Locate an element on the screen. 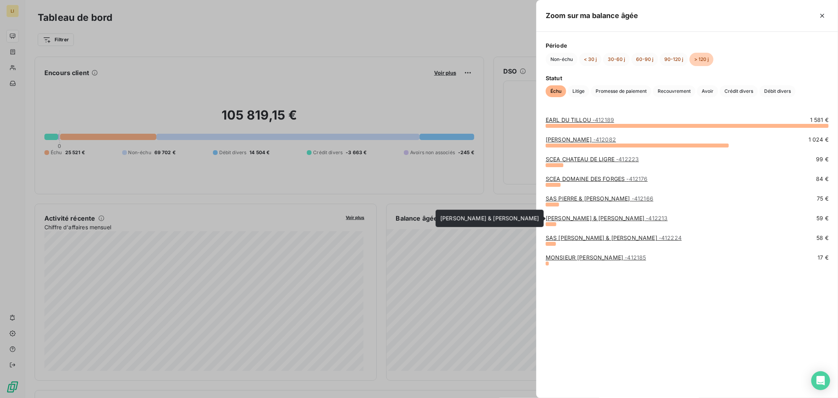  span: - 412166 is located at coordinates (642, 198).